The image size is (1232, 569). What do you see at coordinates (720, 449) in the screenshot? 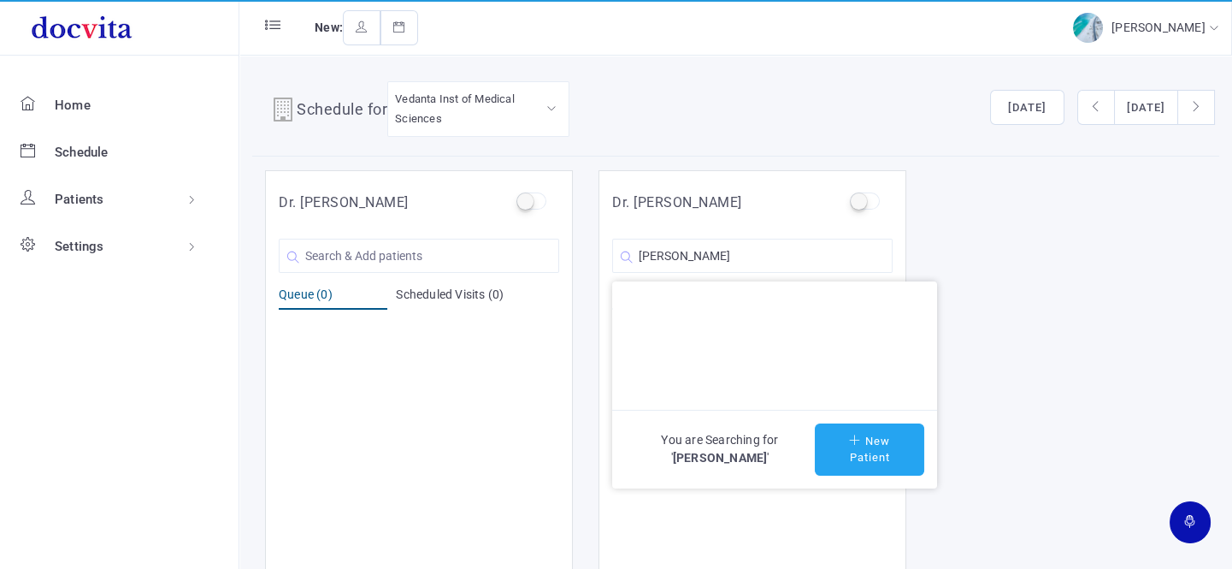
I see `span: You are Searching for ' '` at bounding box center [720, 449].